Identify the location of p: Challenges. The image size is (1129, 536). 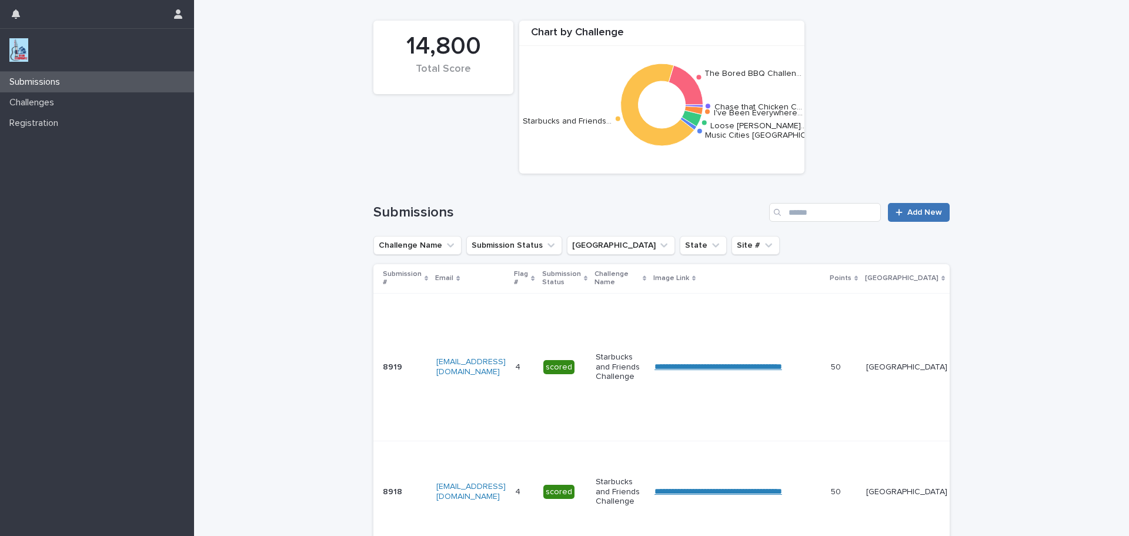
(34, 102).